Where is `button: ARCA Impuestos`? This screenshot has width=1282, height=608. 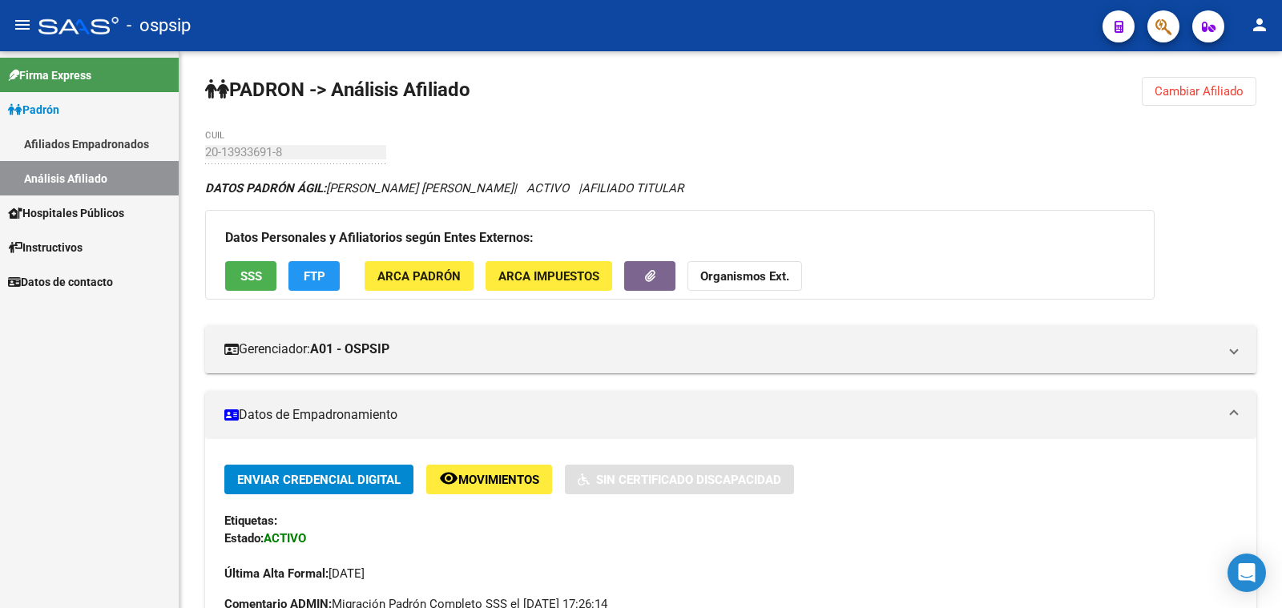 button: ARCA Impuestos is located at coordinates (549, 276).